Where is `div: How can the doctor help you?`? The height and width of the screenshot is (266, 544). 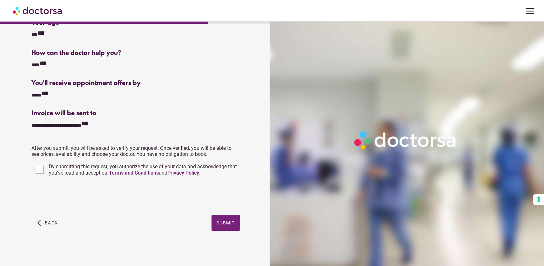
div: How can the doctor help you? is located at coordinates (136, 53).